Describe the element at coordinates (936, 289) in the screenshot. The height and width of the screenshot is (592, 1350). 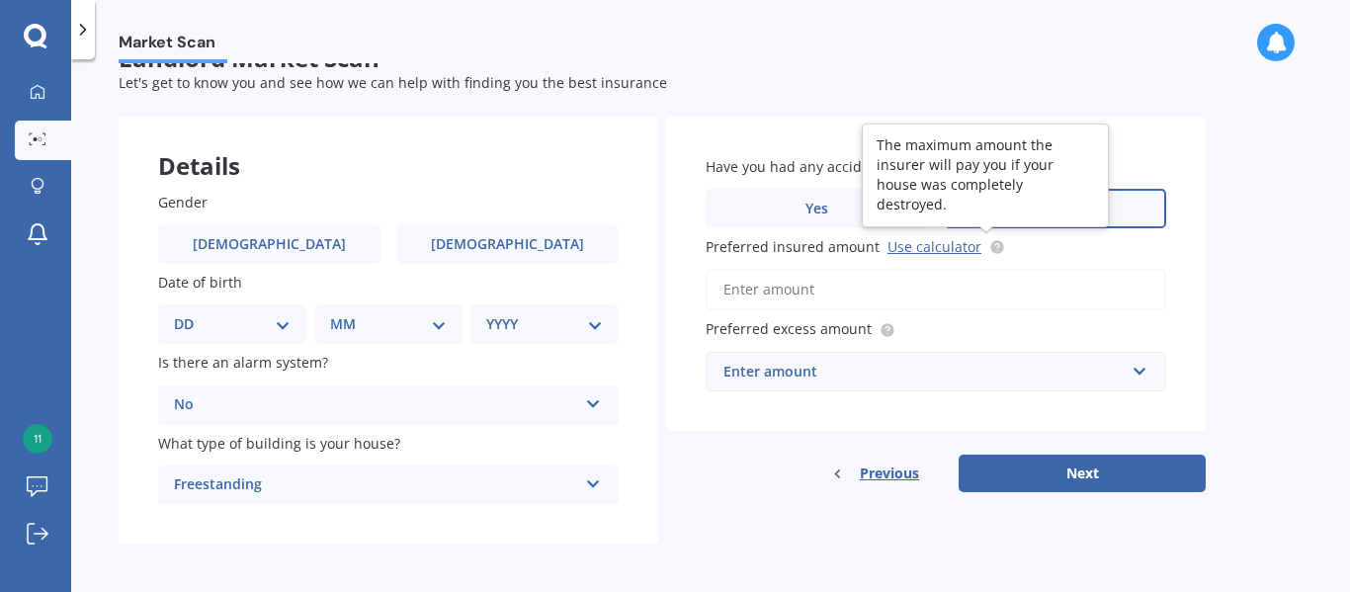
I see `input: Enter amount` at that location.